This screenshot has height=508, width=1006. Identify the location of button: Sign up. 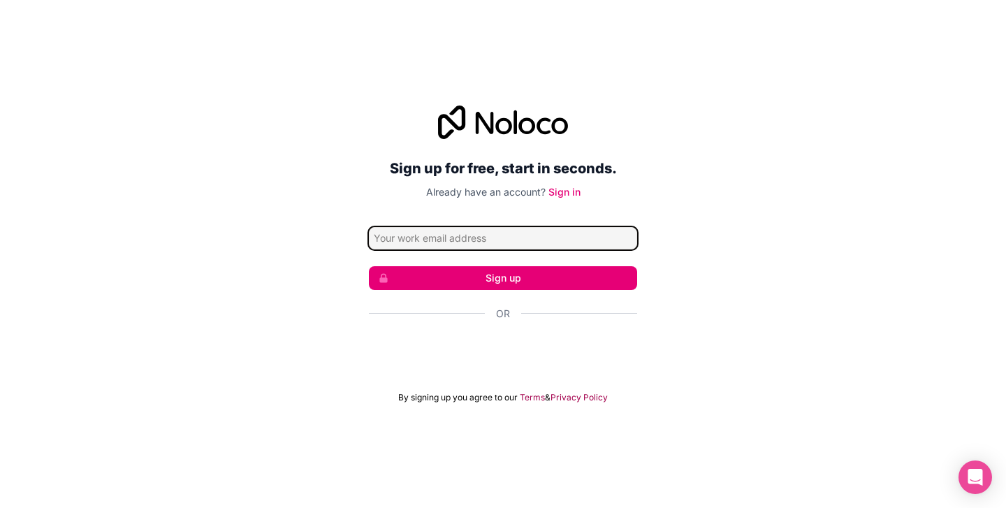
(503, 278).